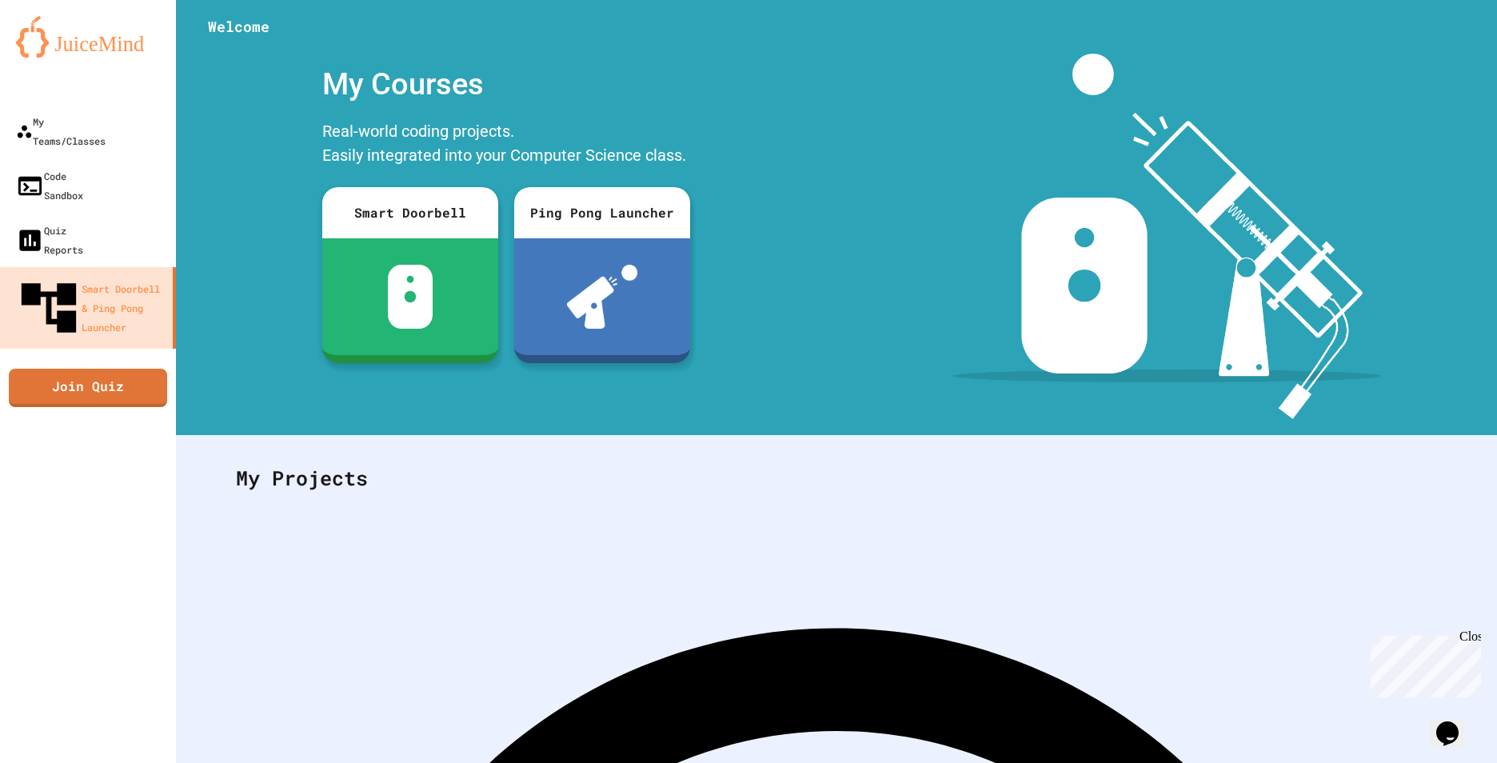 The height and width of the screenshot is (763, 1497). Describe the element at coordinates (836, 478) in the screenshot. I see `div: My Projects` at that location.